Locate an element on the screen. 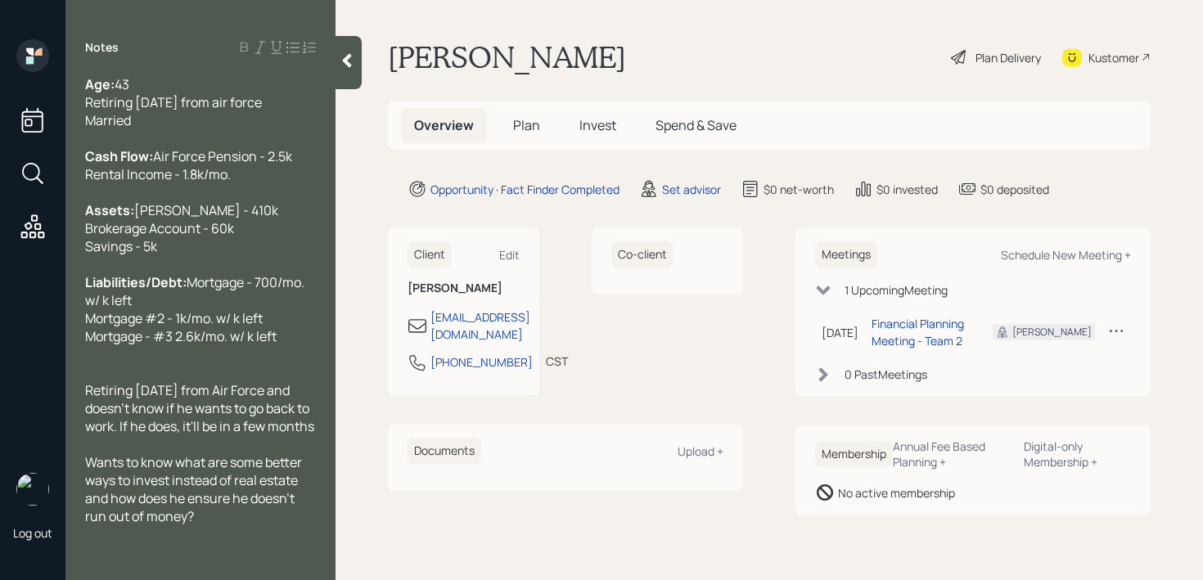  div: Set advisor is located at coordinates (691, 189).